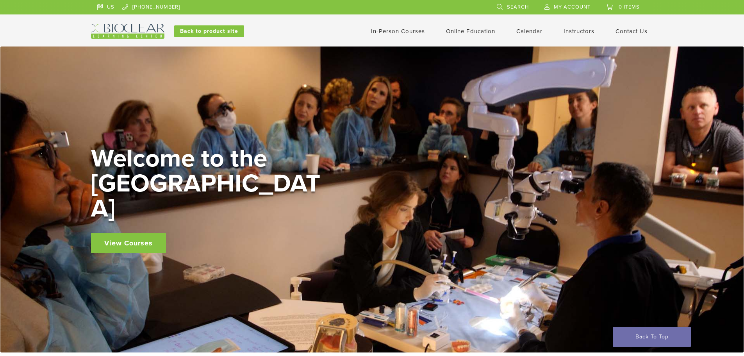 This screenshot has width=744, height=356. What do you see at coordinates (209, 31) in the screenshot?
I see `a: Back to product site` at bounding box center [209, 31].